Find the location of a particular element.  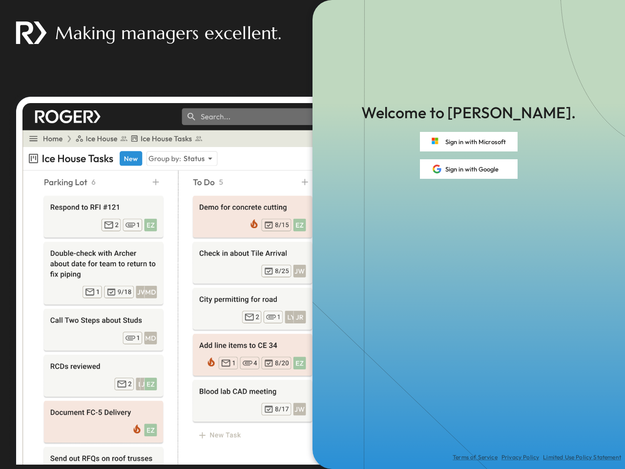

a: Terms of Service is located at coordinates (475, 457).